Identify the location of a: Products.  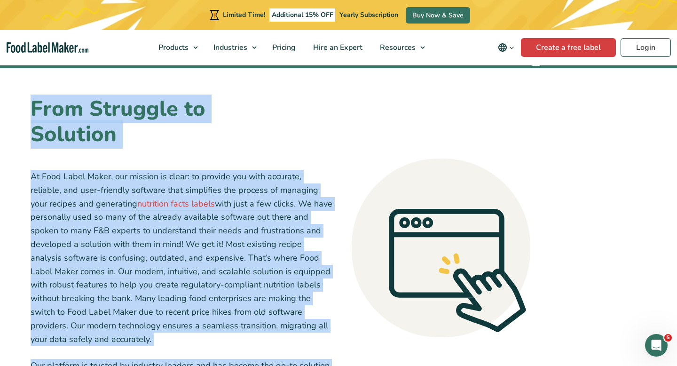
(176, 47).